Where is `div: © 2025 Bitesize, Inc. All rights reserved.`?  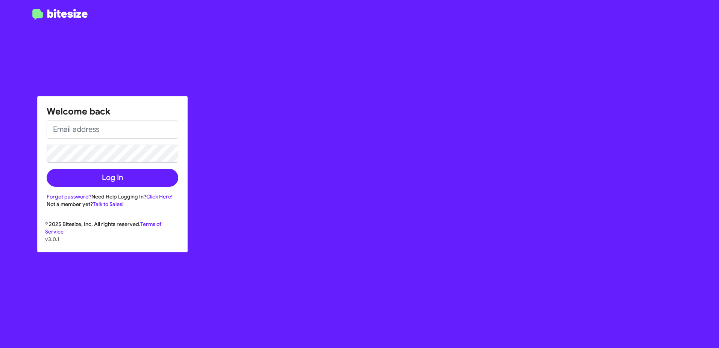
div: © 2025 Bitesize, Inc. All rights reserved. is located at coordinates (113, 236).